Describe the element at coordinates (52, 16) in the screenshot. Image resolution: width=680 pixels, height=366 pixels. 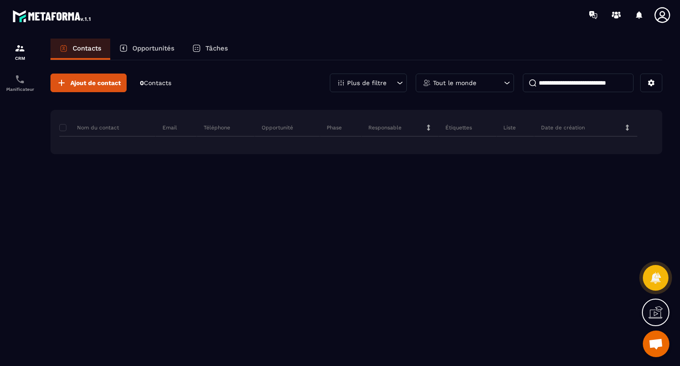
I see `img: logo` at that location.